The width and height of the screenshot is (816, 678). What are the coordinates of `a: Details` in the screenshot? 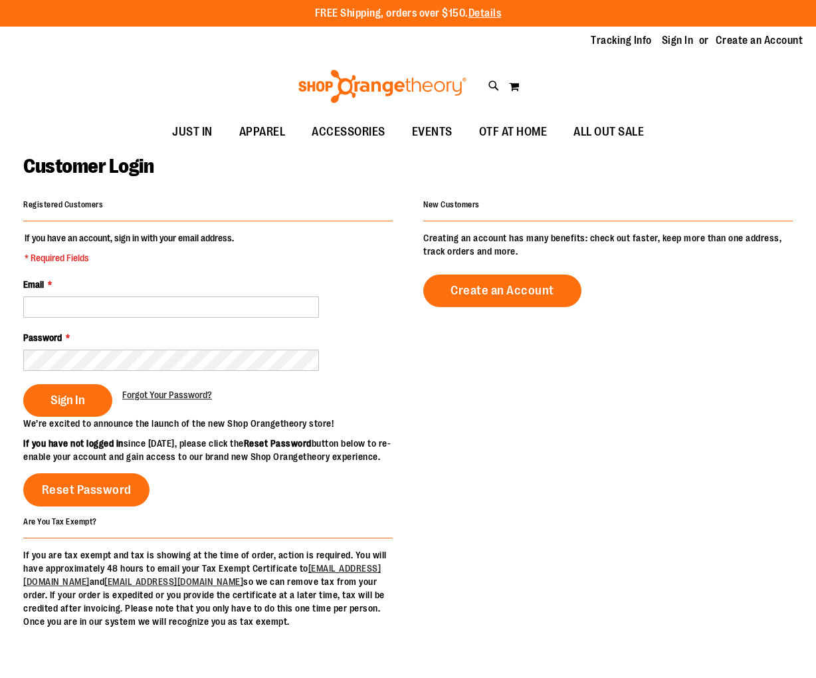 It's located at (485, 13).